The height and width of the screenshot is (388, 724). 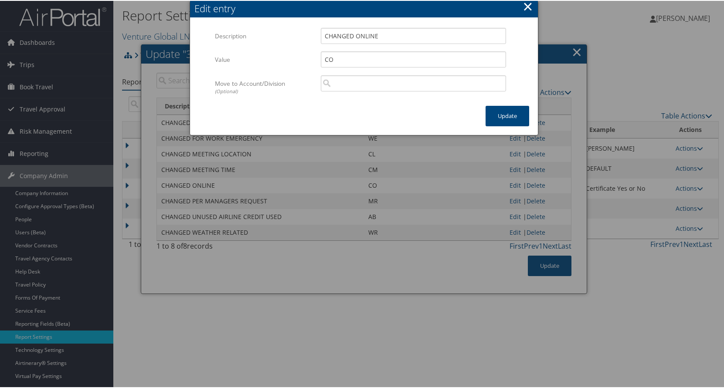 What do you see at coordinates (366, 7) in the screenshot?
I see `div: Edit entry` at bounding box center [366, 7].